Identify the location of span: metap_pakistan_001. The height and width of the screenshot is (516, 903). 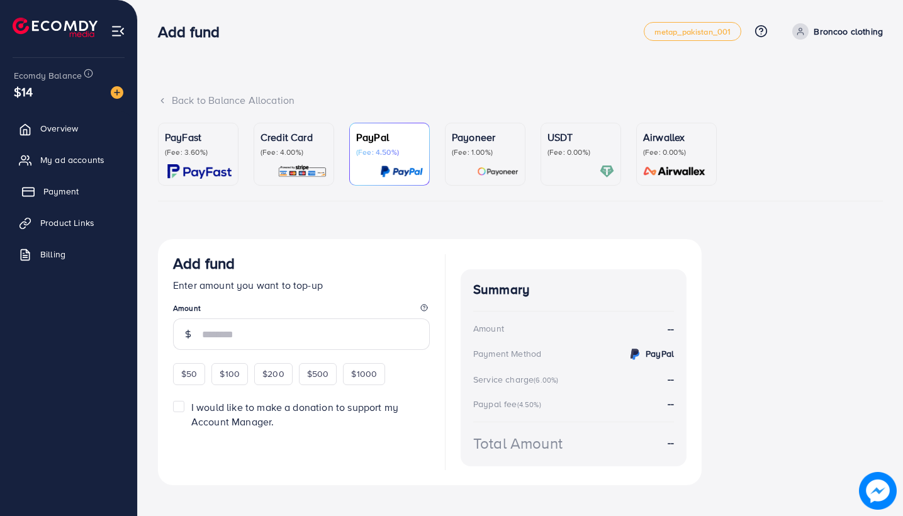
(693, 31).